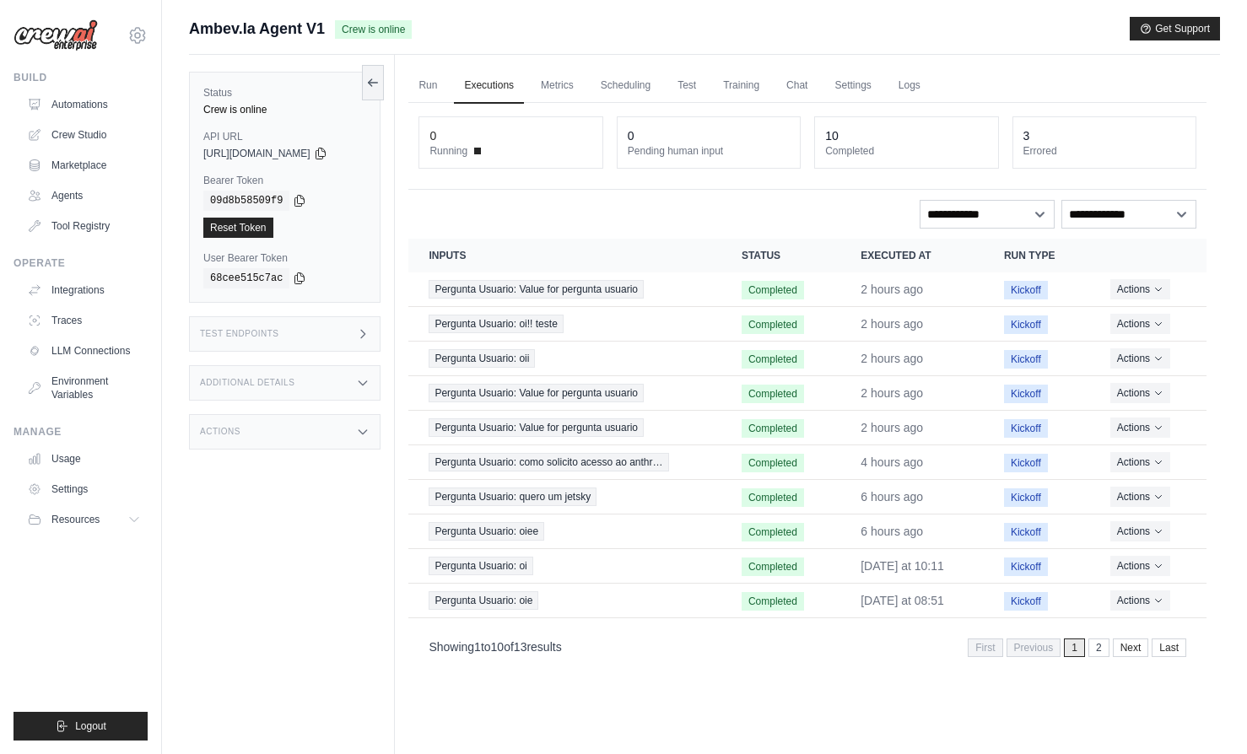  What do you see at coordinates (512, 497) in the screenshot?
I see `span: Pergunta Usuario: quero um jetsky` at bounding box center [512, 497].